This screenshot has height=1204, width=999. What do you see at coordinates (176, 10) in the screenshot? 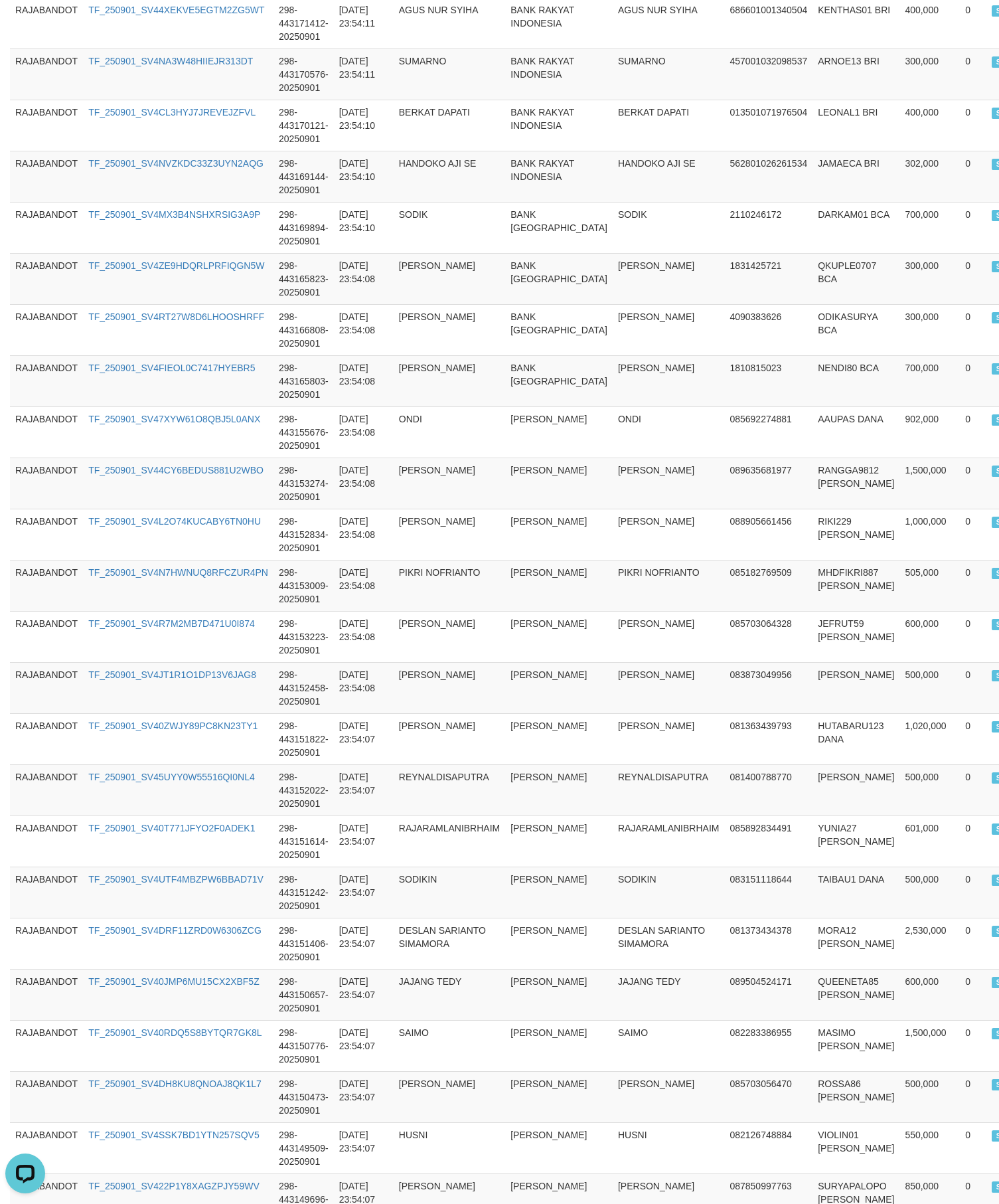
I see `a: TF_250901_SV44XEKVE5EGTM2ZG5WT` at bounding box center [176, 10].